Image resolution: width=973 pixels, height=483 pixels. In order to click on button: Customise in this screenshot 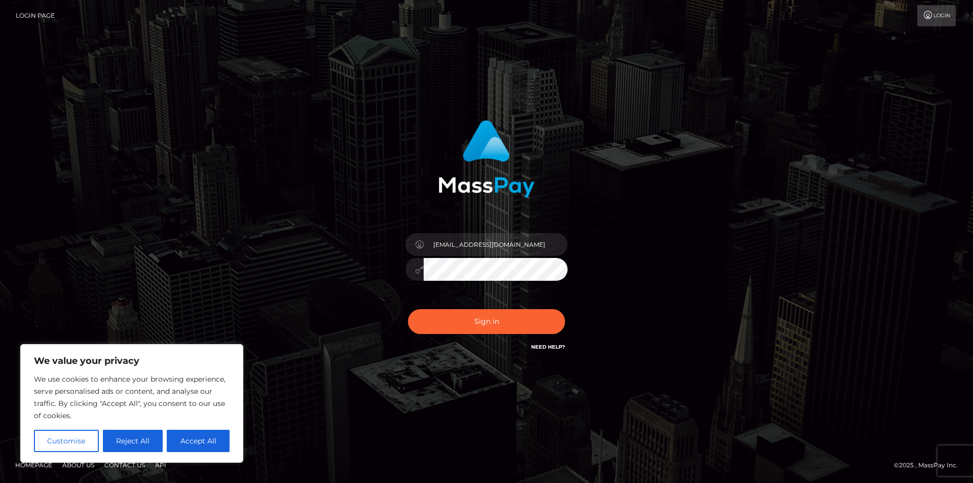, I will do `click(66, 441)`.